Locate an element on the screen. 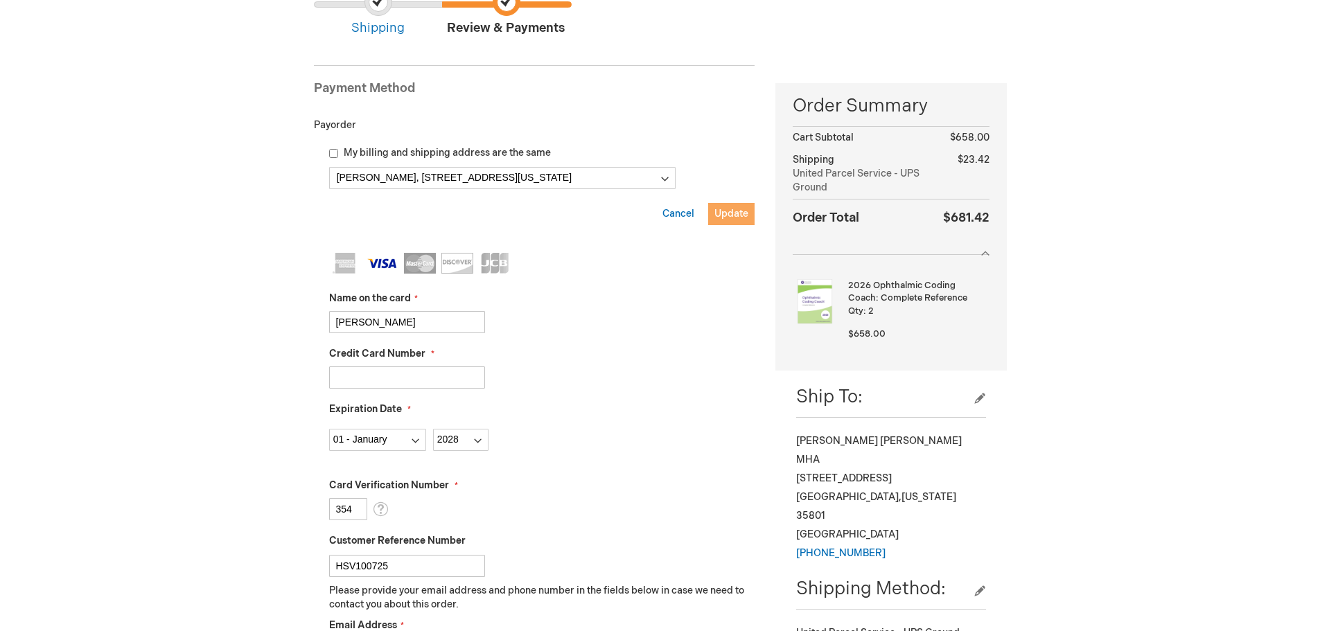 The image size is (1320, 631). span: $23.42 is located at coordinates (973, 159).